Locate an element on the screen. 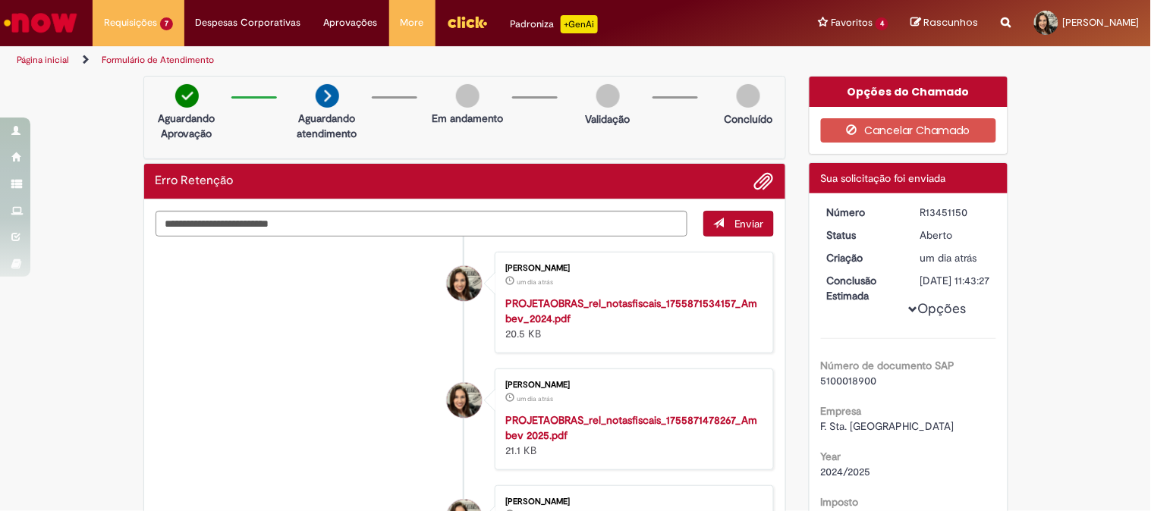 This screenshot has width=1151, height=511. a: Página inicial is located at coordinates (42, 60).